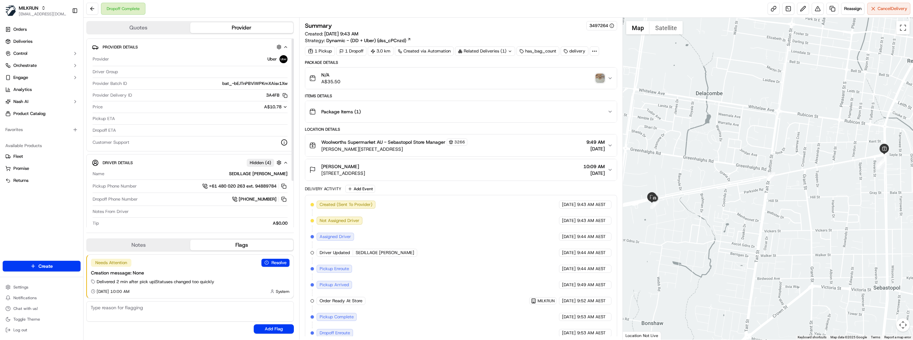 This screenshot has height=340, width=913. Describe the element at coordinates (190, 163) in the screenshot. I see `button: Driver DetailsHidden (4)` at that location.